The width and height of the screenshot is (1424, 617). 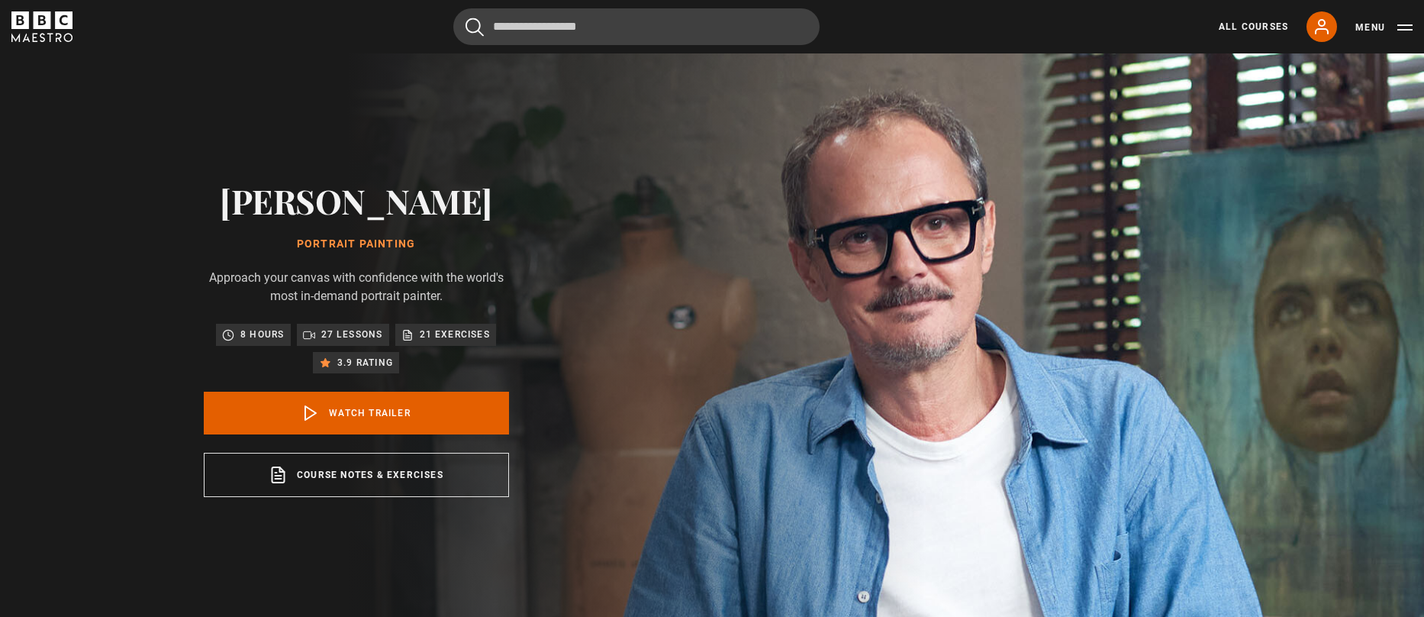 What do you see at coordinates (1383, 27) in the screenshot?
I see `button: Toggle navigation` at bounding box center [1383, 27].